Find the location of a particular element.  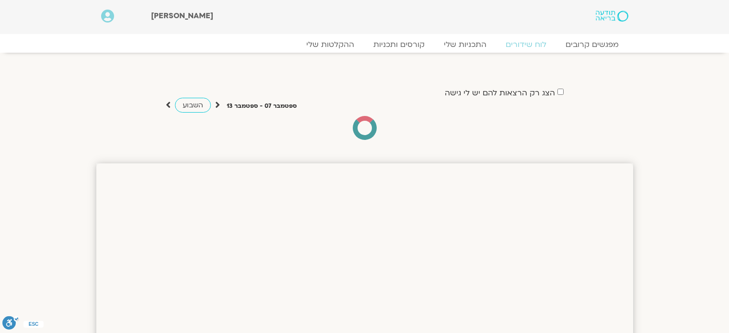

a: ההקלטות שלי is located at coordinates (330, 45).